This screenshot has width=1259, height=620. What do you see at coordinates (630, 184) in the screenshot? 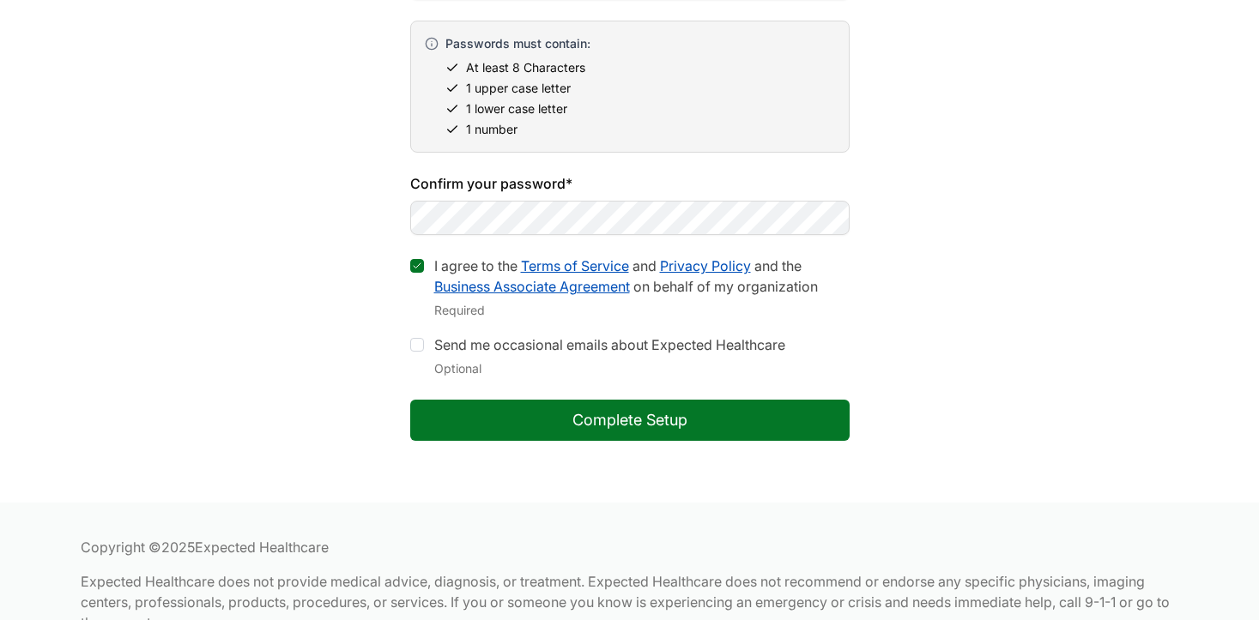
I see `label: Confirm your password*` at bounding box center [630, 184].